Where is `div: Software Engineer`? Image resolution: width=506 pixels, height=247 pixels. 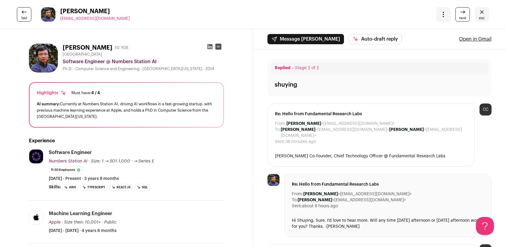 div: Software Engineer is located at coordinates (70, 153).